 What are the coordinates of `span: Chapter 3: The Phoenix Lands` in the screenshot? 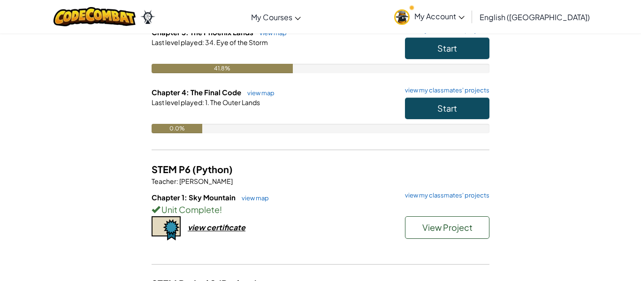 It's located at (203, 32).